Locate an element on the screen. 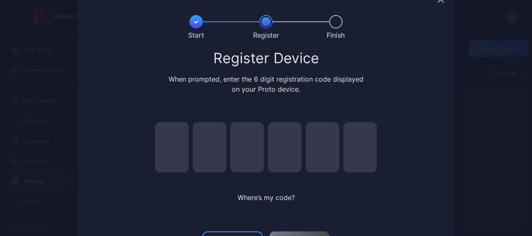 Image resolution: width=532 pixels, height=236 pixels. span: Where’s my code? is located at coordinates (266, 197).